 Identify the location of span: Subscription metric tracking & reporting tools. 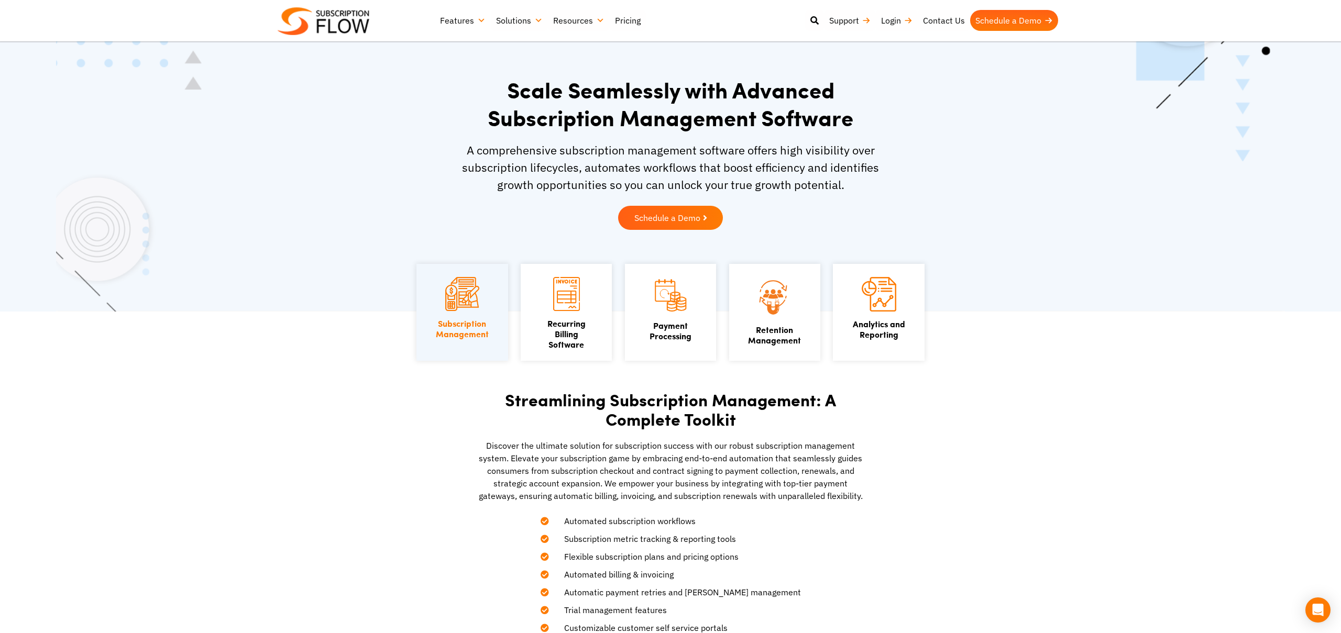
(643, 539).